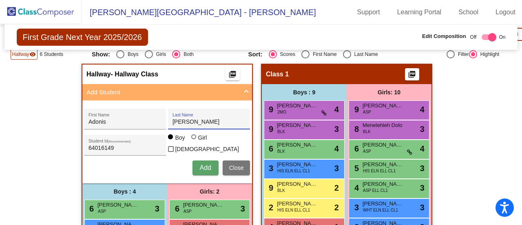  What do you see at coordinates (159, 54) in the screenshot?
I see `div: Girls` at bounding box center [159, 54].